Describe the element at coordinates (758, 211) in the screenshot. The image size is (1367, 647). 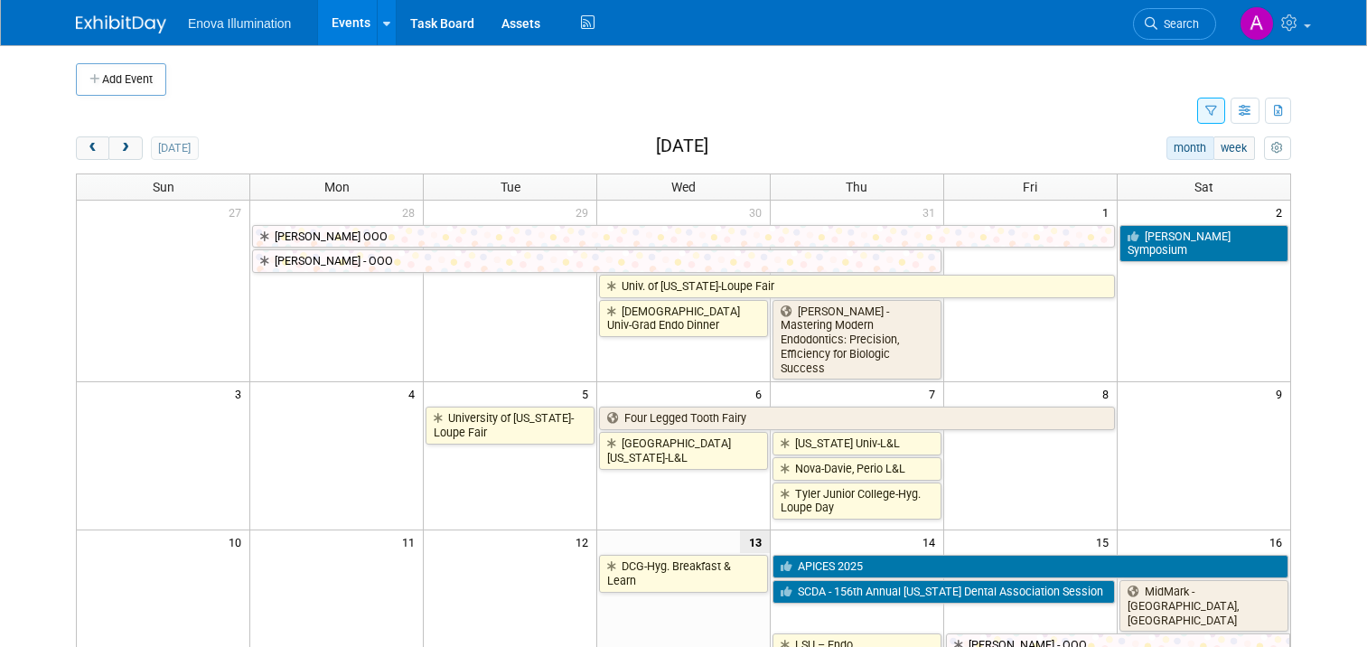
I see `span: 30` at that location.